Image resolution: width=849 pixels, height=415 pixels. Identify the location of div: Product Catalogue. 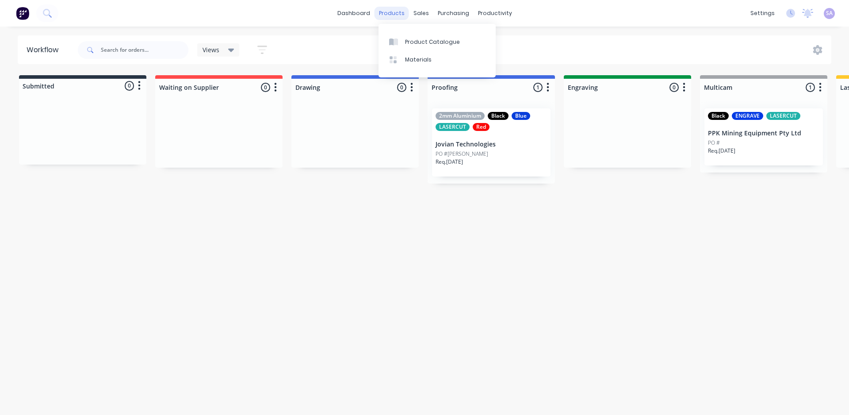
(432, 42).